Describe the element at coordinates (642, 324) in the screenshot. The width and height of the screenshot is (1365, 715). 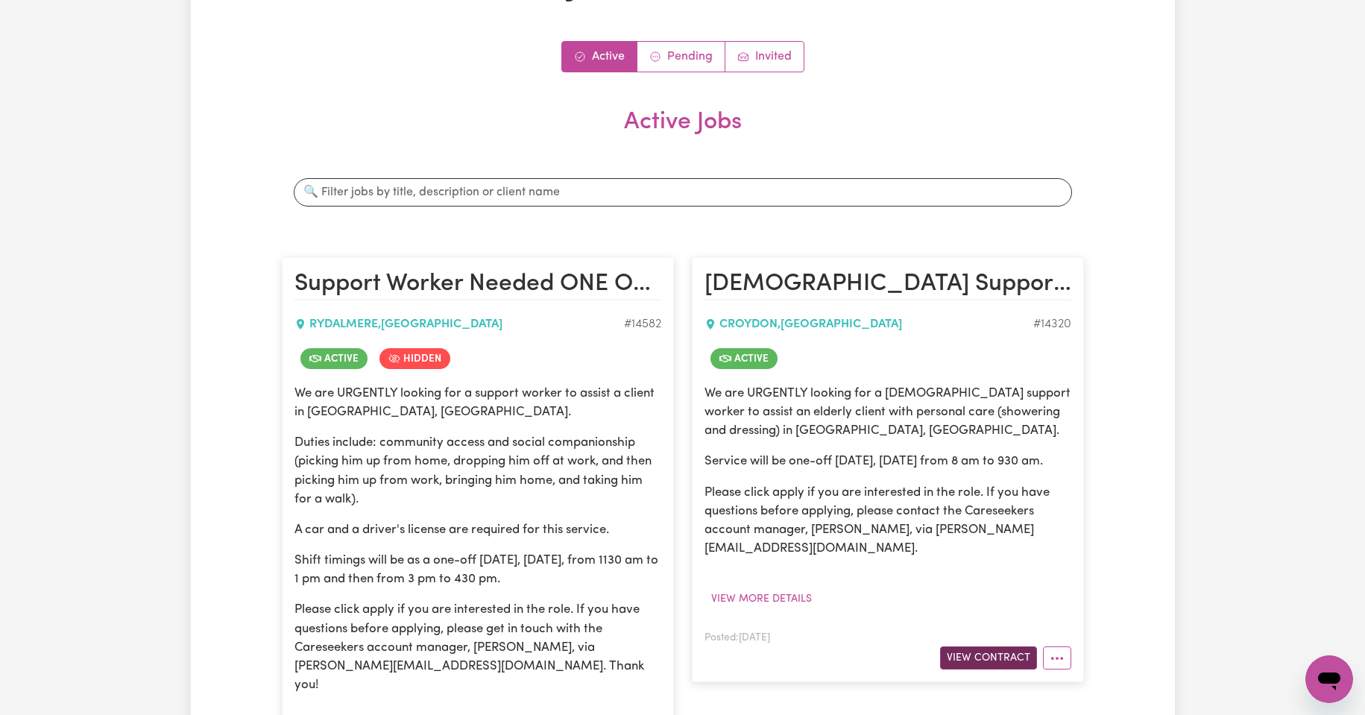
I see `div: Job ID #14582` at that location.